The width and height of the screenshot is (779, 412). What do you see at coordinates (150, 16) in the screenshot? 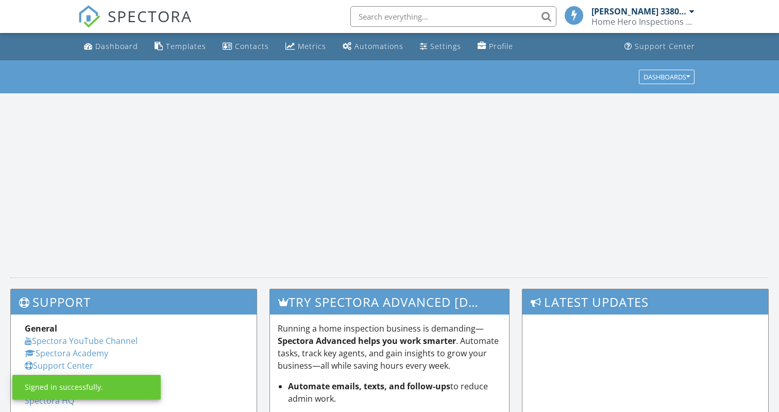
I see `span: SPECTORA` at bounding box center [150, 16].